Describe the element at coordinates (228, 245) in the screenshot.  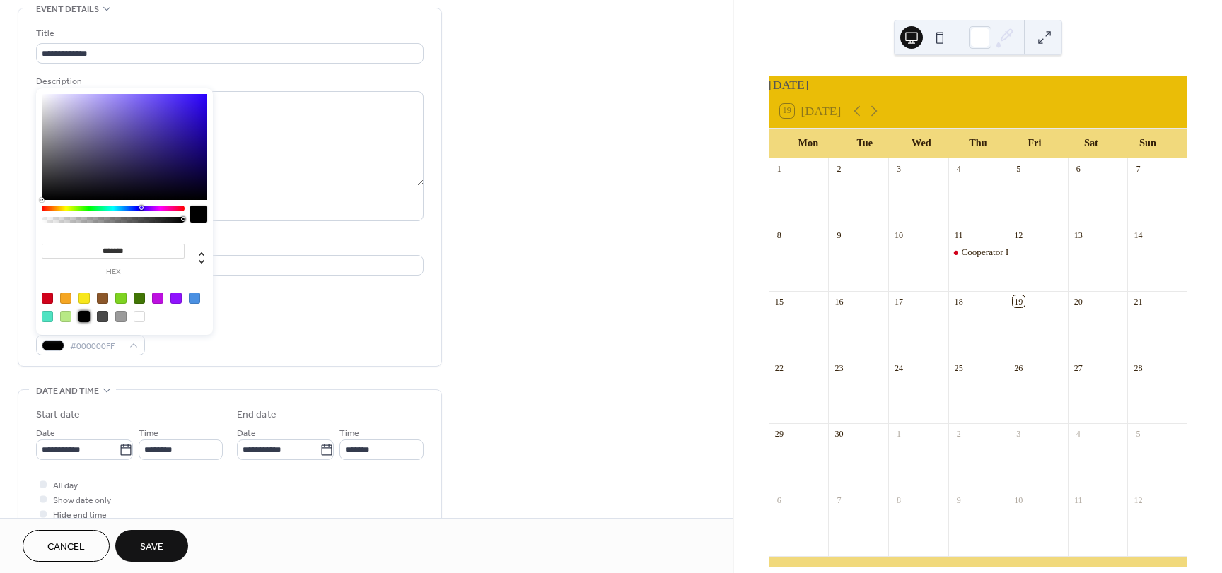
I see `div: Location` at that location.